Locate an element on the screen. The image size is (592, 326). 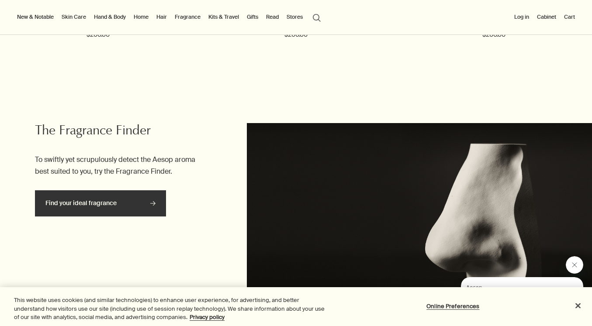
button: Stores is located at coordinates (294, 17).